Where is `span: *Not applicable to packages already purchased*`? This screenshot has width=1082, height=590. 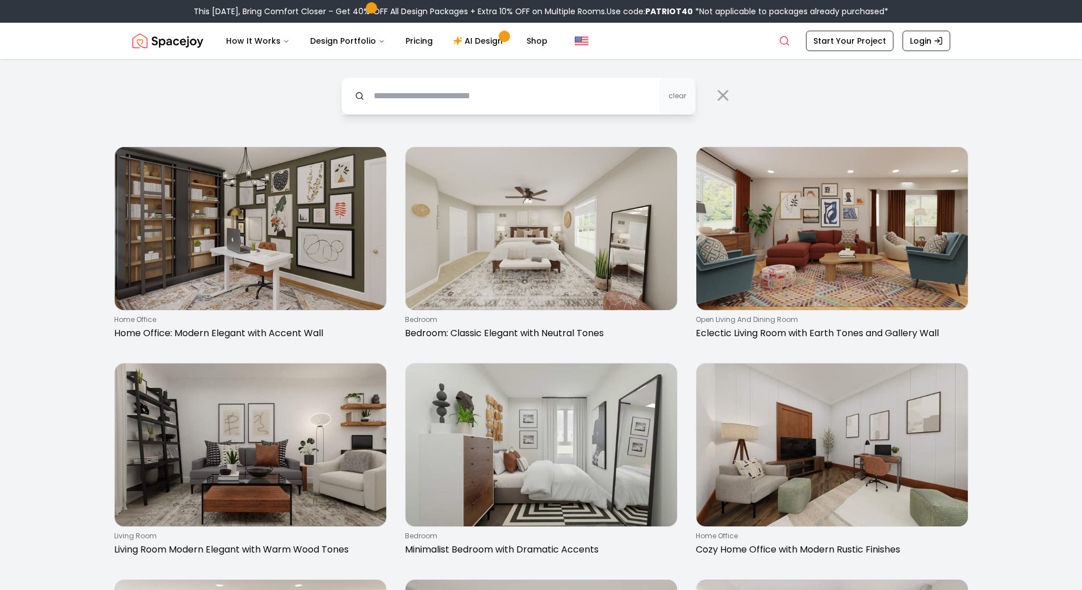 span: *Not applicable to packages already purchased* is located at coordinates (791, 11).